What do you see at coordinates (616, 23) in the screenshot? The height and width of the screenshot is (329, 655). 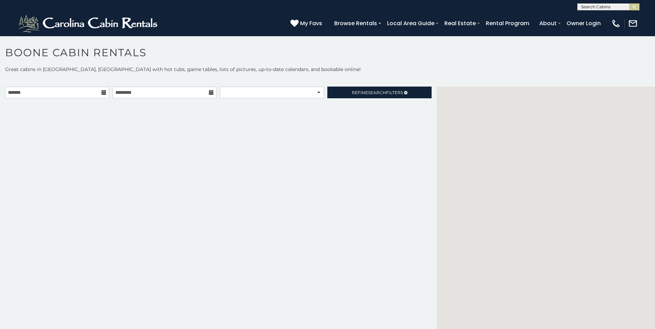 I see `img: phone-regular-white.png` at bounding box center [616, 23].